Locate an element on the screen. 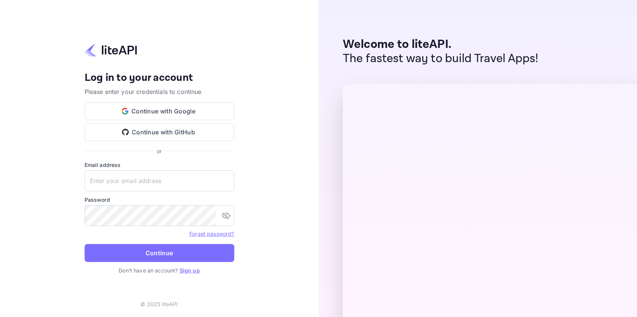 This screenshot has width=637, height=317. button: toggle password visibility is located at coordinates (226, 216).